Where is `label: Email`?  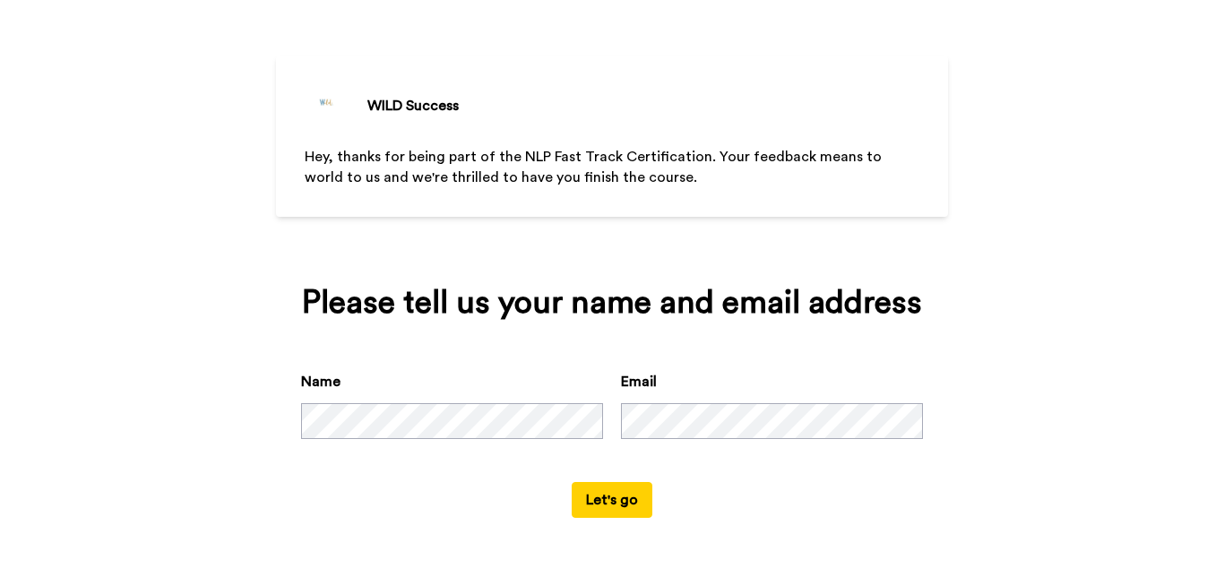
label: Email is located at coordinates (639, 382).